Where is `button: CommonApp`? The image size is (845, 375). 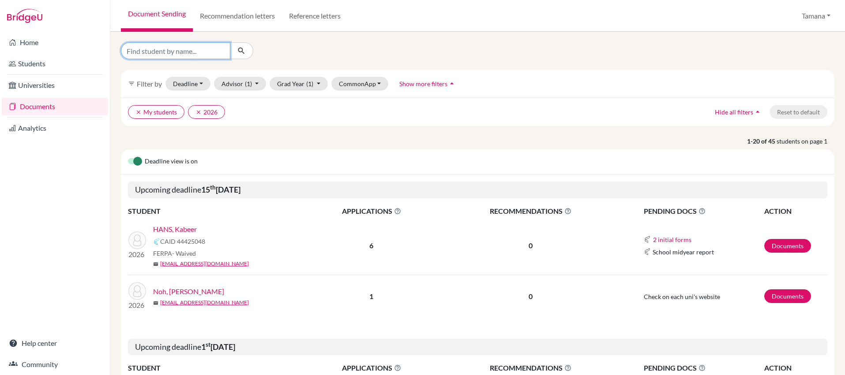
button: CommonApp is located at coordinates (360, 83).